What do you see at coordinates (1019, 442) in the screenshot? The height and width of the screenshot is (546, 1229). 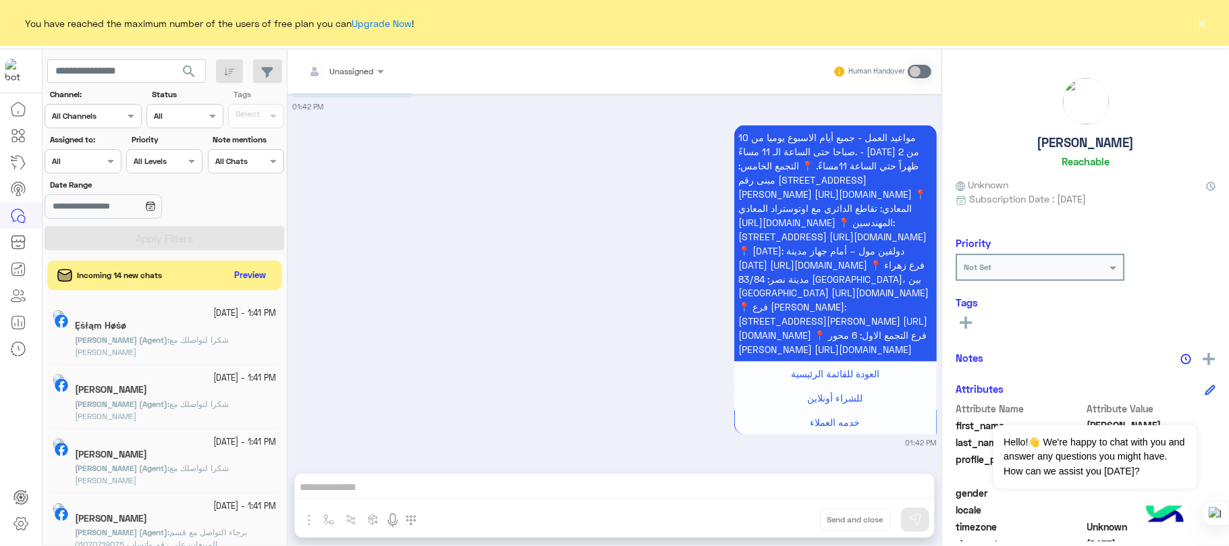 I see `span: last_name` at bounding box center [1019, 442].